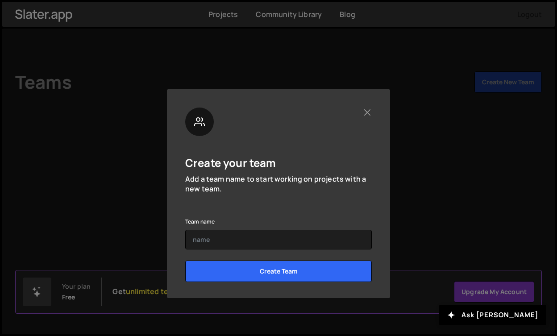 The width and height of the screenshot is (557, 336). What do you see at coordinates (200, 222) in the screenshot?
I see `label: Team name` at bounding box center [200, 222].